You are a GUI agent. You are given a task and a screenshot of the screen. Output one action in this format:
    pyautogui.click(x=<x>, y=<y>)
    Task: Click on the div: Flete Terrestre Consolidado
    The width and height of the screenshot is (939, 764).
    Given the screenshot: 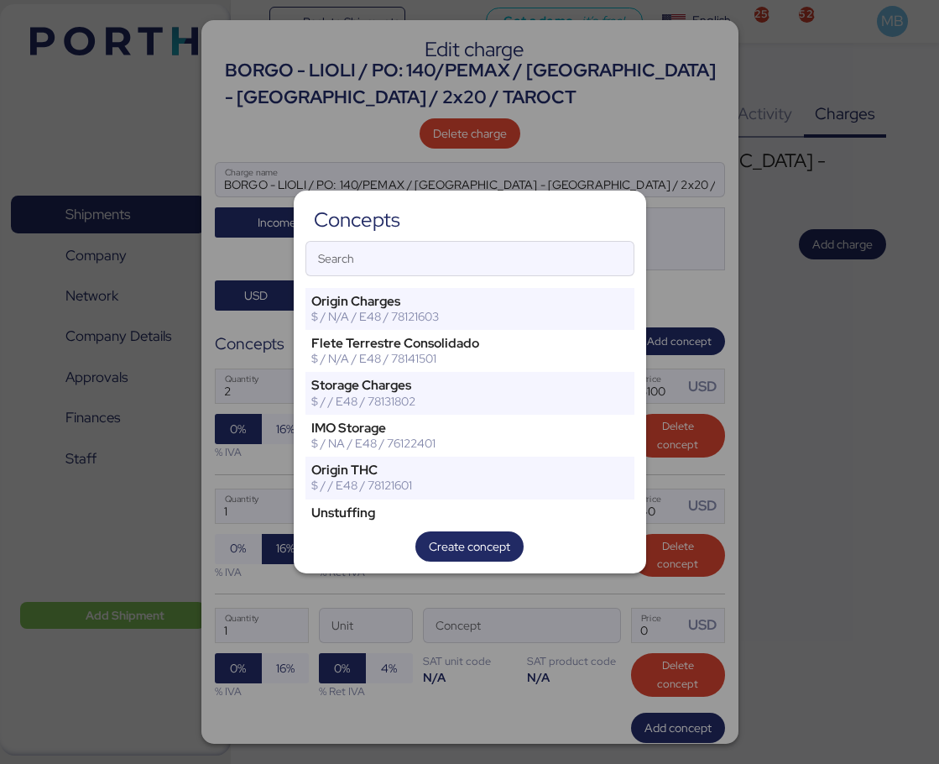 What is the action you would take?
    pyautogui.click(x=441, y=343)
    